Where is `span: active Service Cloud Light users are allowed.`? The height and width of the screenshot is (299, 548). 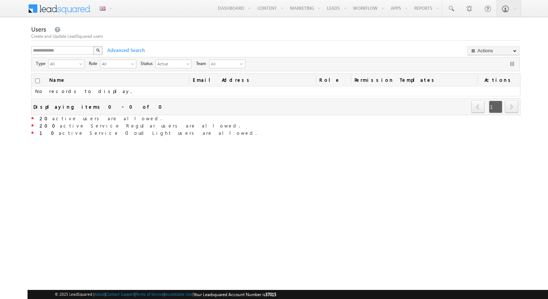 span: active Service Cloud Light users are allowed. is located at coordinates (145, 132).